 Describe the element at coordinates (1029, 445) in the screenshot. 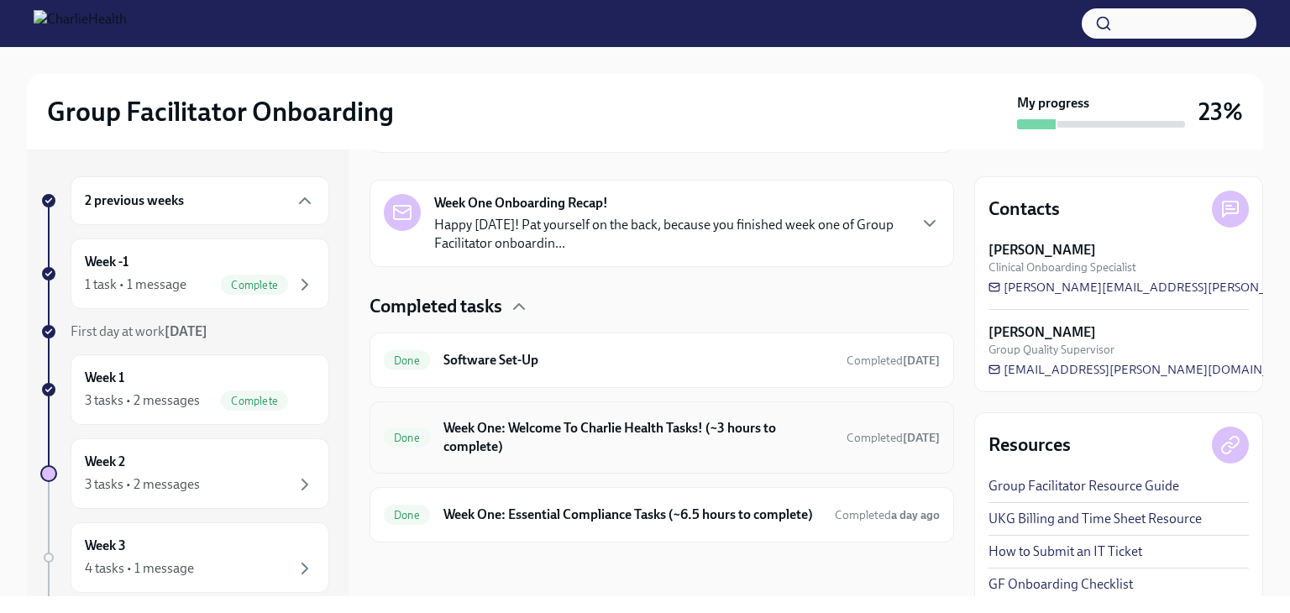

I see `h4: Resources` at that location.